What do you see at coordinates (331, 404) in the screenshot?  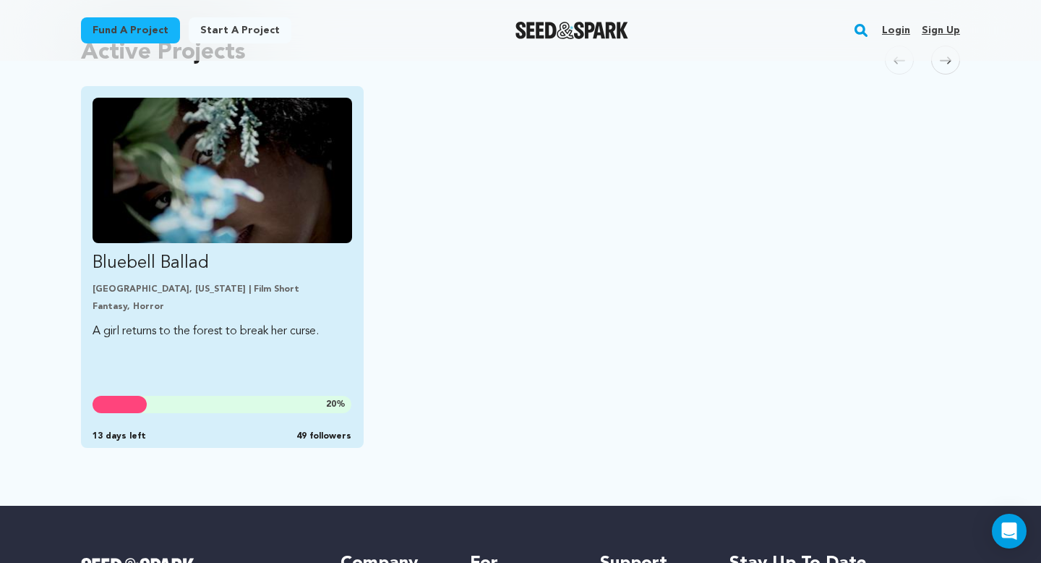 I see `span: 20` at bounding box center [331, 404].